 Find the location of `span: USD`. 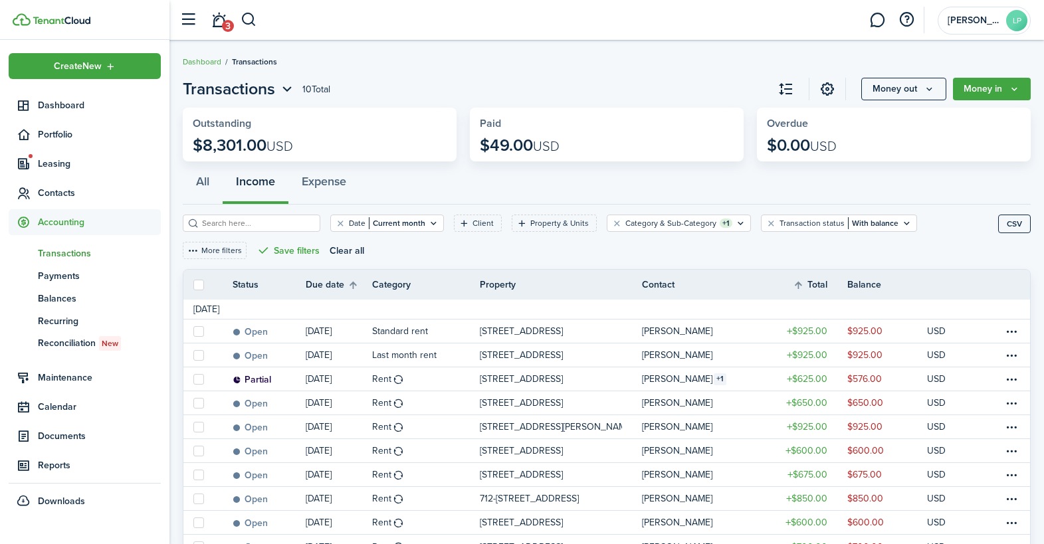

span: USD is located at coordinates (280, 146).